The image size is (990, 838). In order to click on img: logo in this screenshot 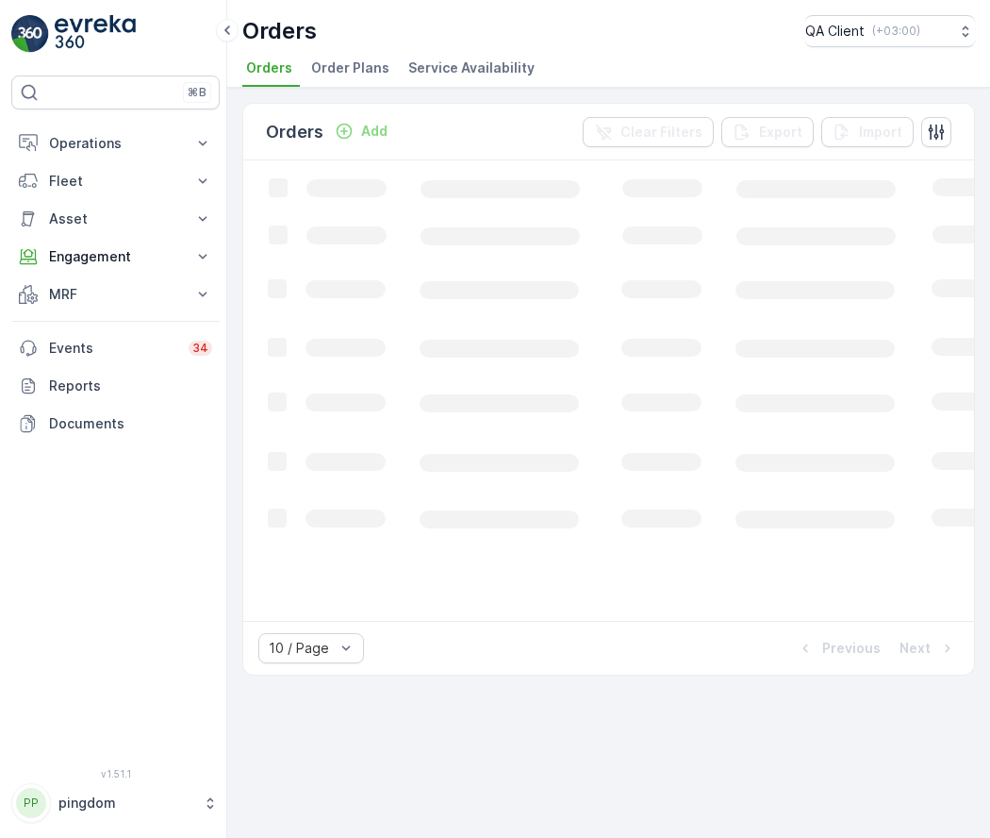, I will do `click(30, 34)`.